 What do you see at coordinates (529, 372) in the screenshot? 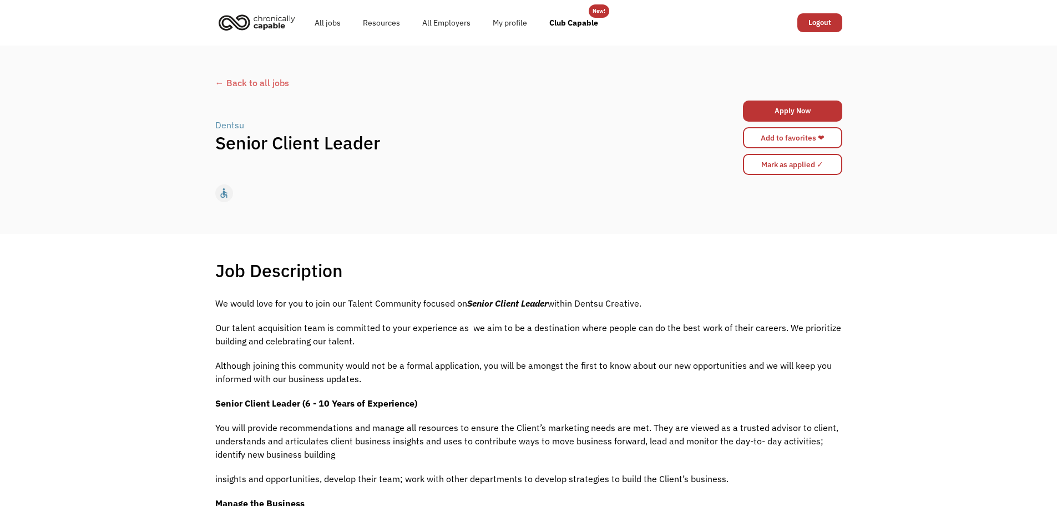
I see `p: Although joining this community would not be a formal application, you will be amongst the first ...` at bounding box center [529, 372].